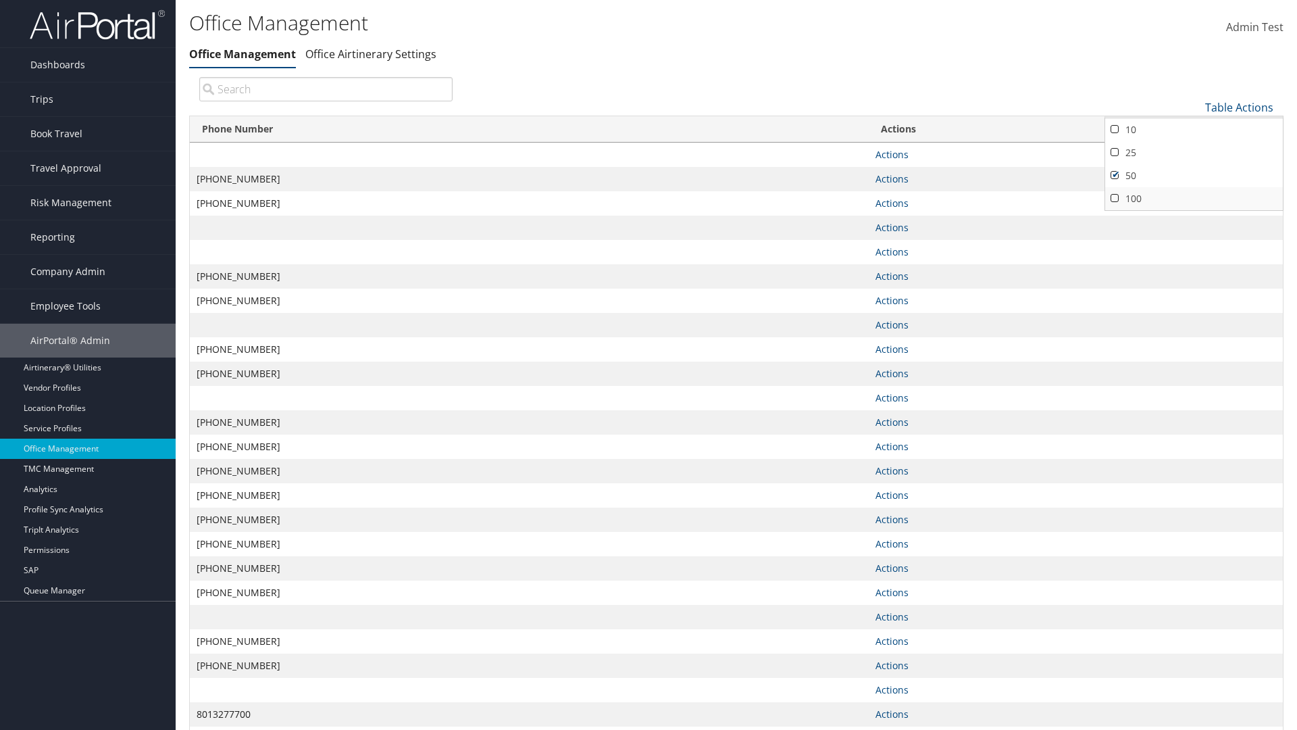  Describe the element at coordinates (57, 65) in the screenshot. I see `span: Dashboards` at that location.